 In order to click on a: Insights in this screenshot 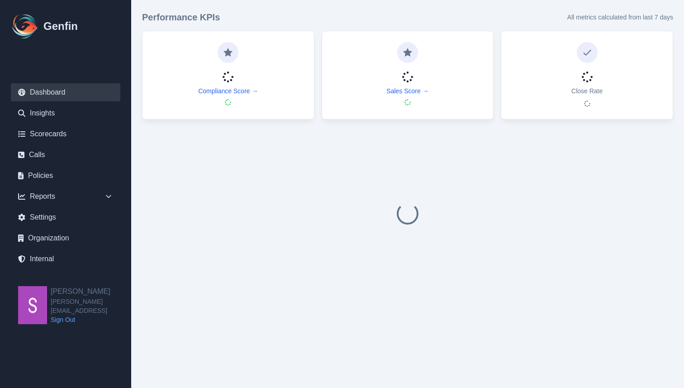, I will do `click(66, 113)`.